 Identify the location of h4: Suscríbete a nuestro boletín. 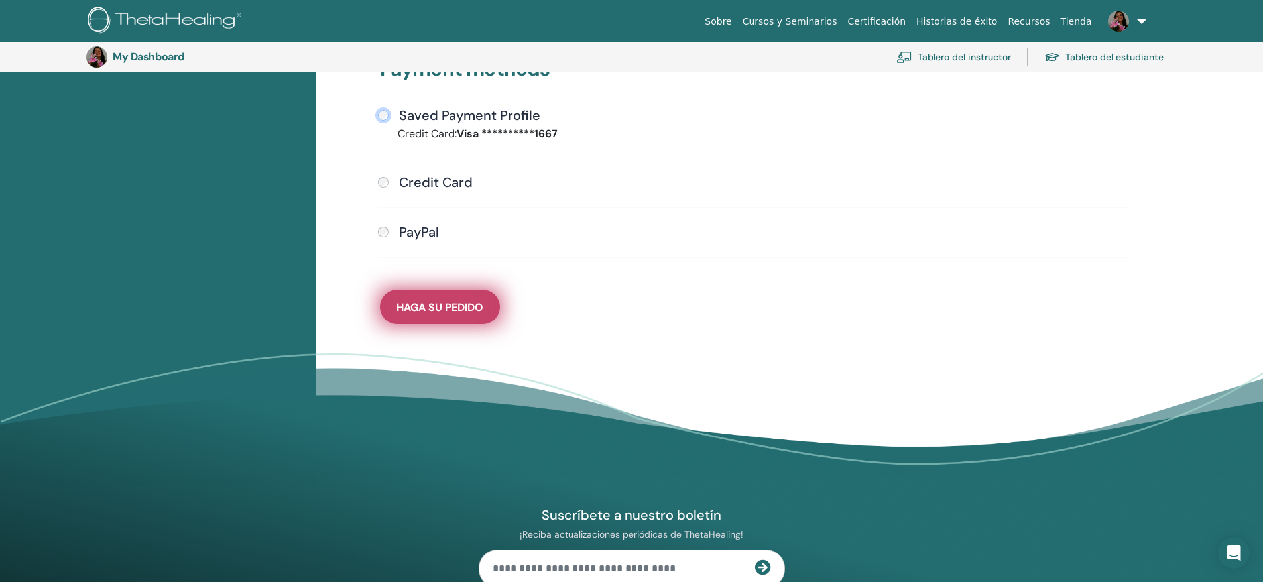
(632, 515).